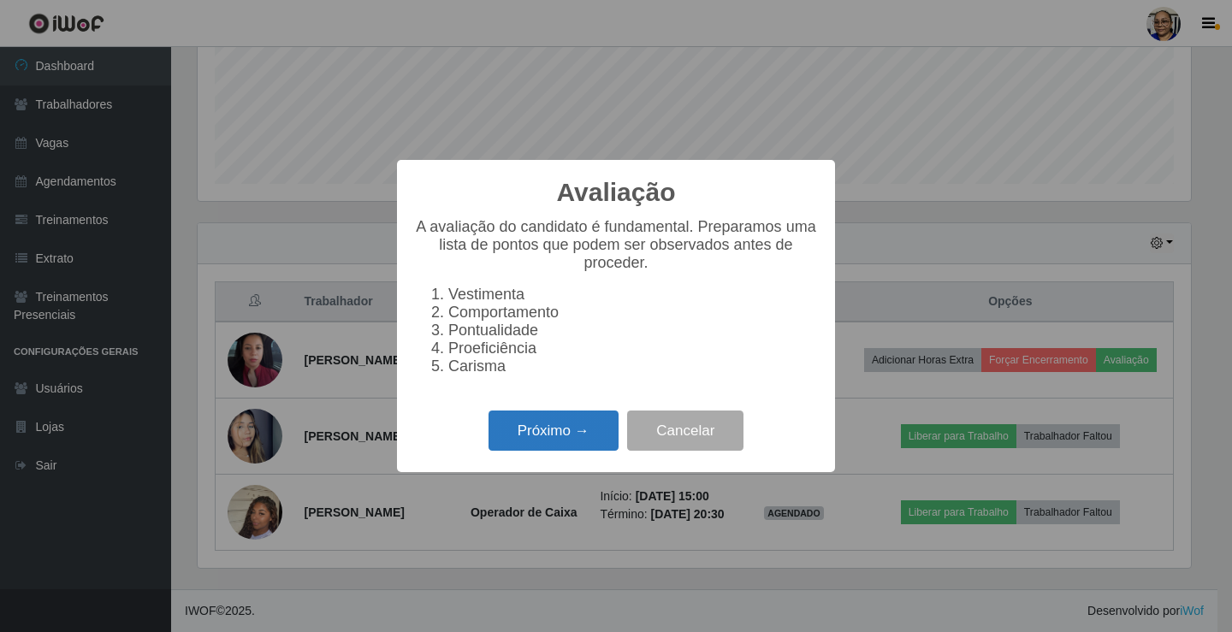 The image size is (1232, 632). What do you see at coordinates (685, 430) in the screenshot?
I see `button: Cancelar` at bounding box center [685, 430].